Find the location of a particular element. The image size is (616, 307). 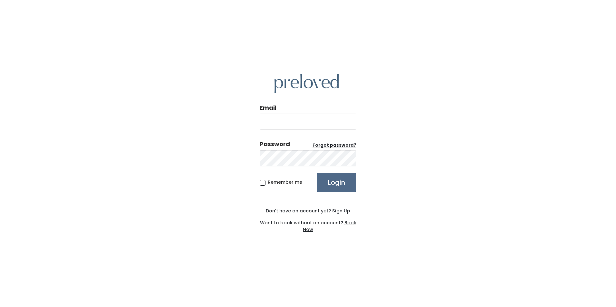

input: Login is located at coordinates (336, 183).